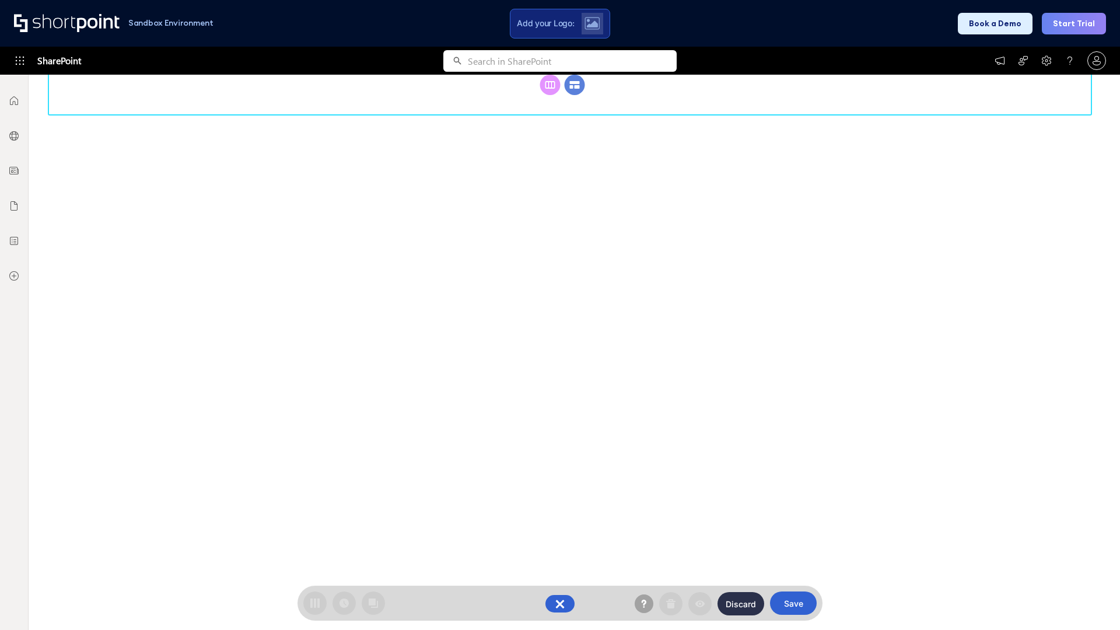 The height and width of the screenshot is (630, 1120). Describe the element at coordinates (1074, 23) in the screenshot. I see `button: Start Trial` at that location.